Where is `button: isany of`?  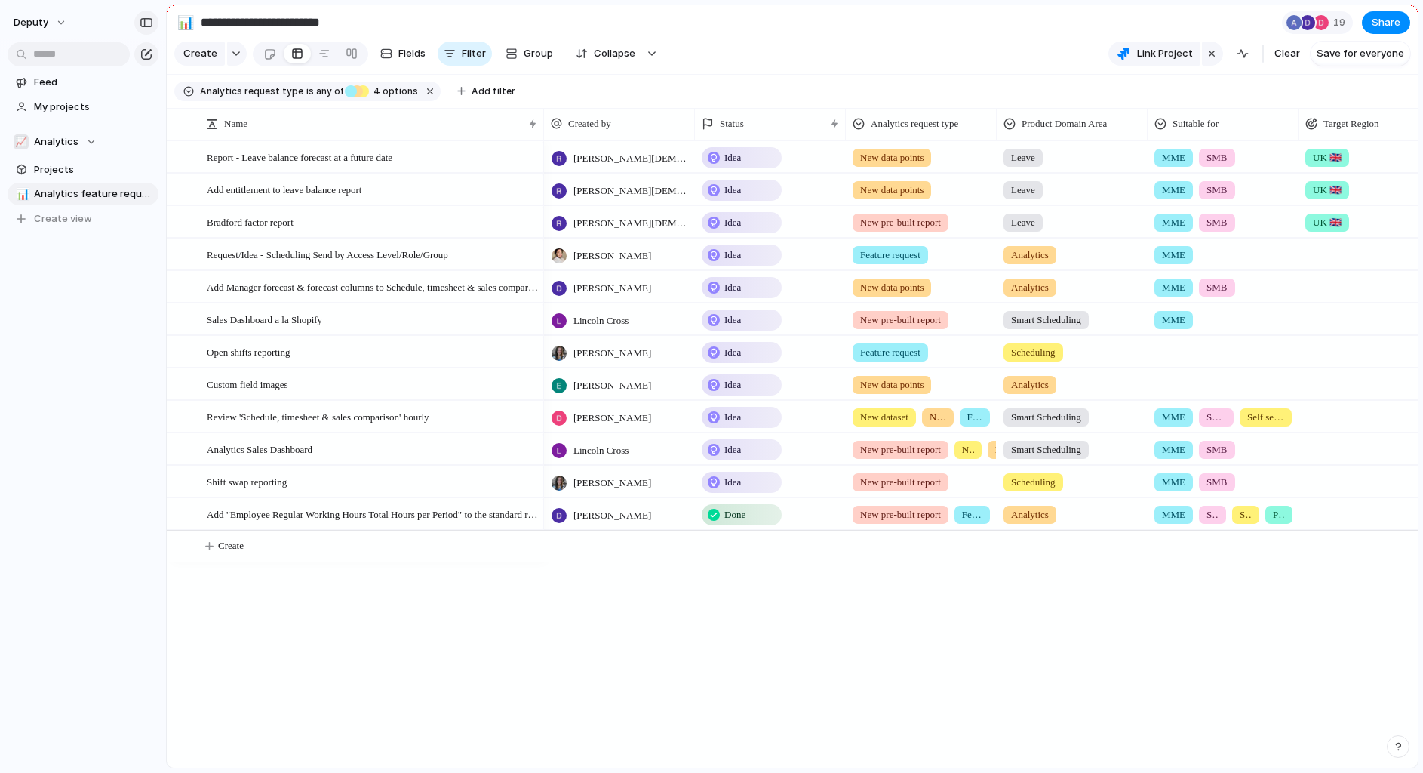
button: isany of is located at coordinates (324, 91).